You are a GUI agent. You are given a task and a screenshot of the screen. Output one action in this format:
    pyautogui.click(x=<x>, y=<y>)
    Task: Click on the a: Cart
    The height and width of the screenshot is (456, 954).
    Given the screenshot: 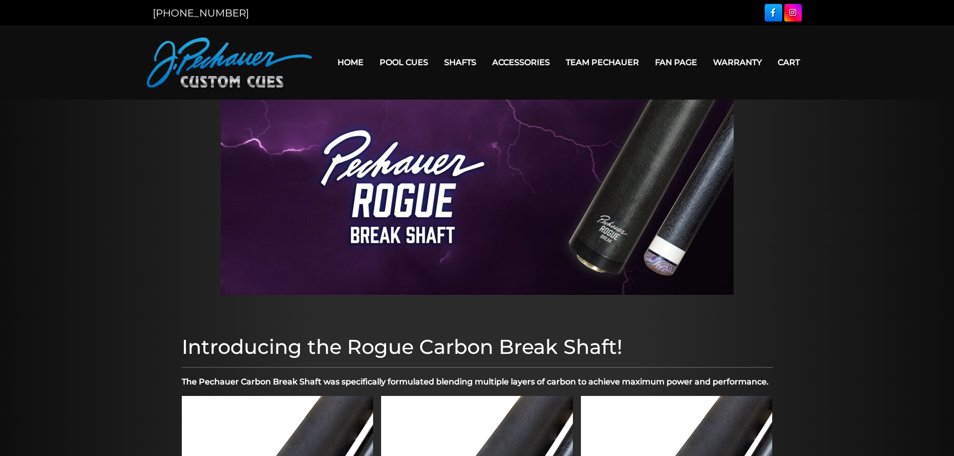 What is the action you would take?
    pyautogui.click(x=789, y=62)
    